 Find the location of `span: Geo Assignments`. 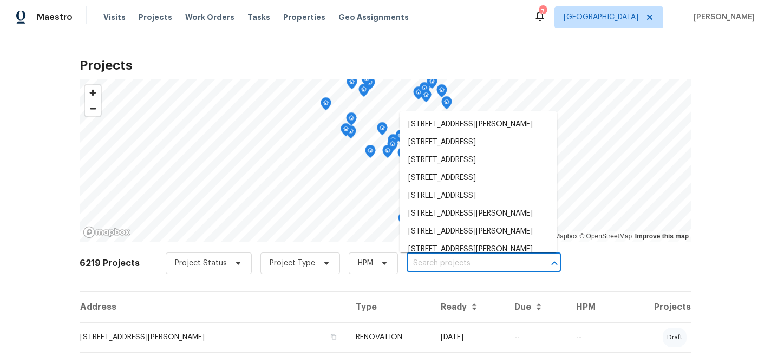

span: Geo Assignments is located at coordinates (373, 17).